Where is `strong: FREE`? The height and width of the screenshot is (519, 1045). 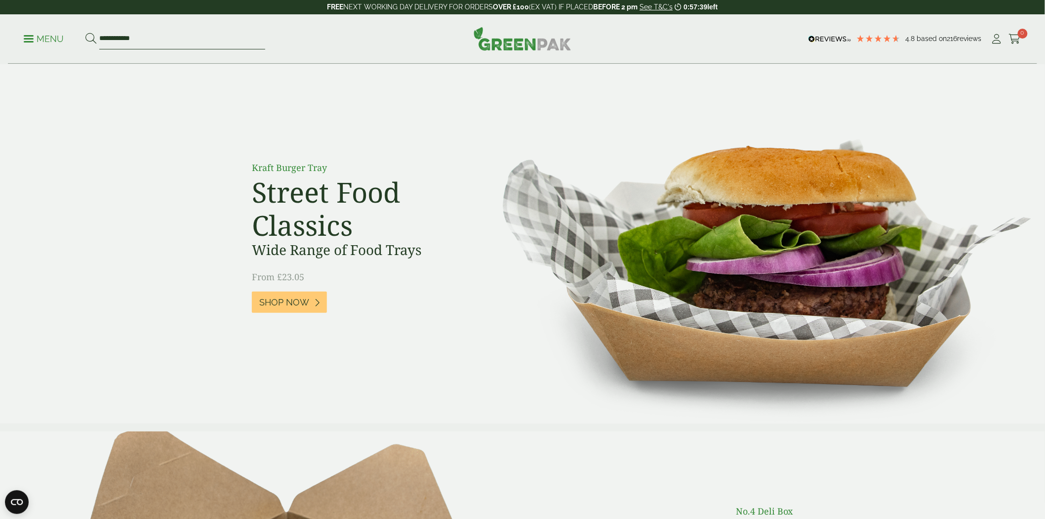 strong: FREE is located at coordinates (335, 7).